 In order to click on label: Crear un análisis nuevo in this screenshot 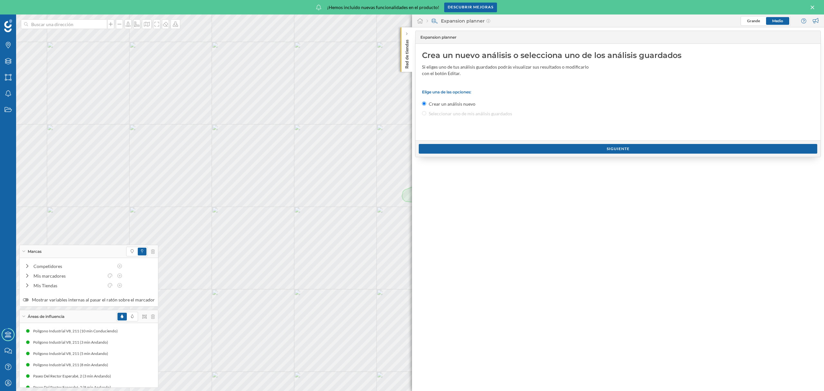, I will do `click(452, 104)`.